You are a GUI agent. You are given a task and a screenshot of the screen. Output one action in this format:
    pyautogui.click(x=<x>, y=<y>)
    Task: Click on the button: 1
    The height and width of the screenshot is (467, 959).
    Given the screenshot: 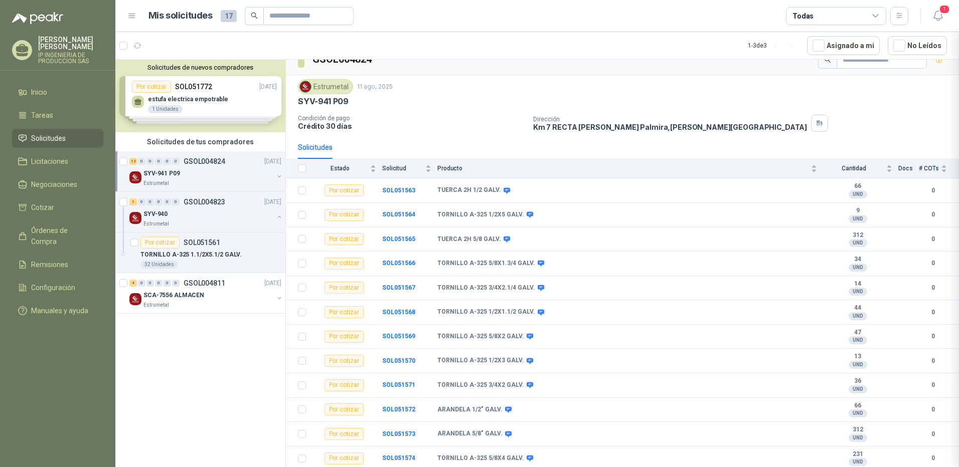 What is the action you would take?
    pyautogui.click(x=938, y=16)
    